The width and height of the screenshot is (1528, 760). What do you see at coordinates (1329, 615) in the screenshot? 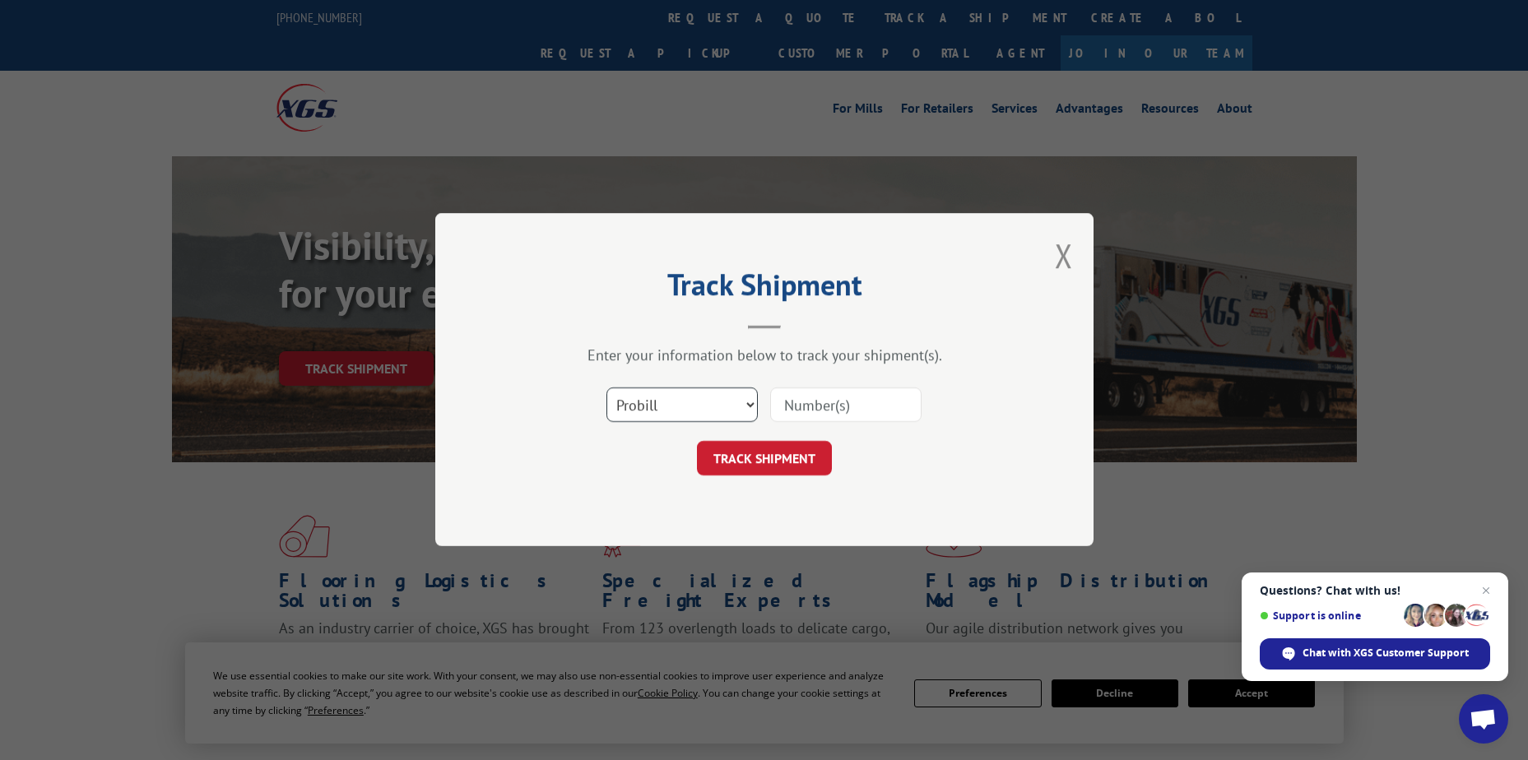
I see `span: Support is online` at bounding box center [1329, 615].